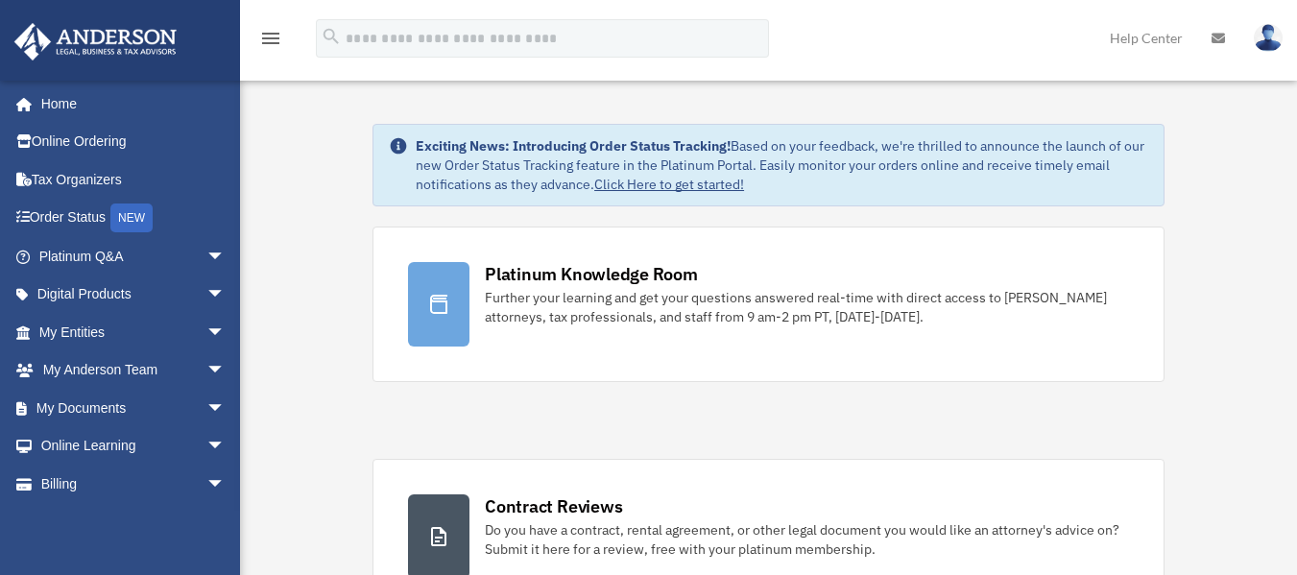  What do you see at coordinates (669, 184) in the screenshot?
I see `a: Click Here to get started!` at bounding box center [669, 184].